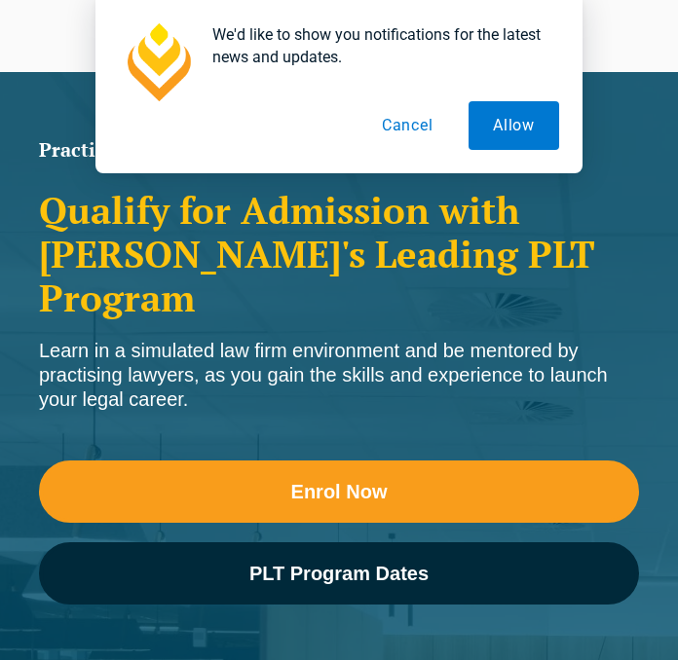 This screenshot has height=660, width=678. I want to click on button: Cancel, so click(407, 126).